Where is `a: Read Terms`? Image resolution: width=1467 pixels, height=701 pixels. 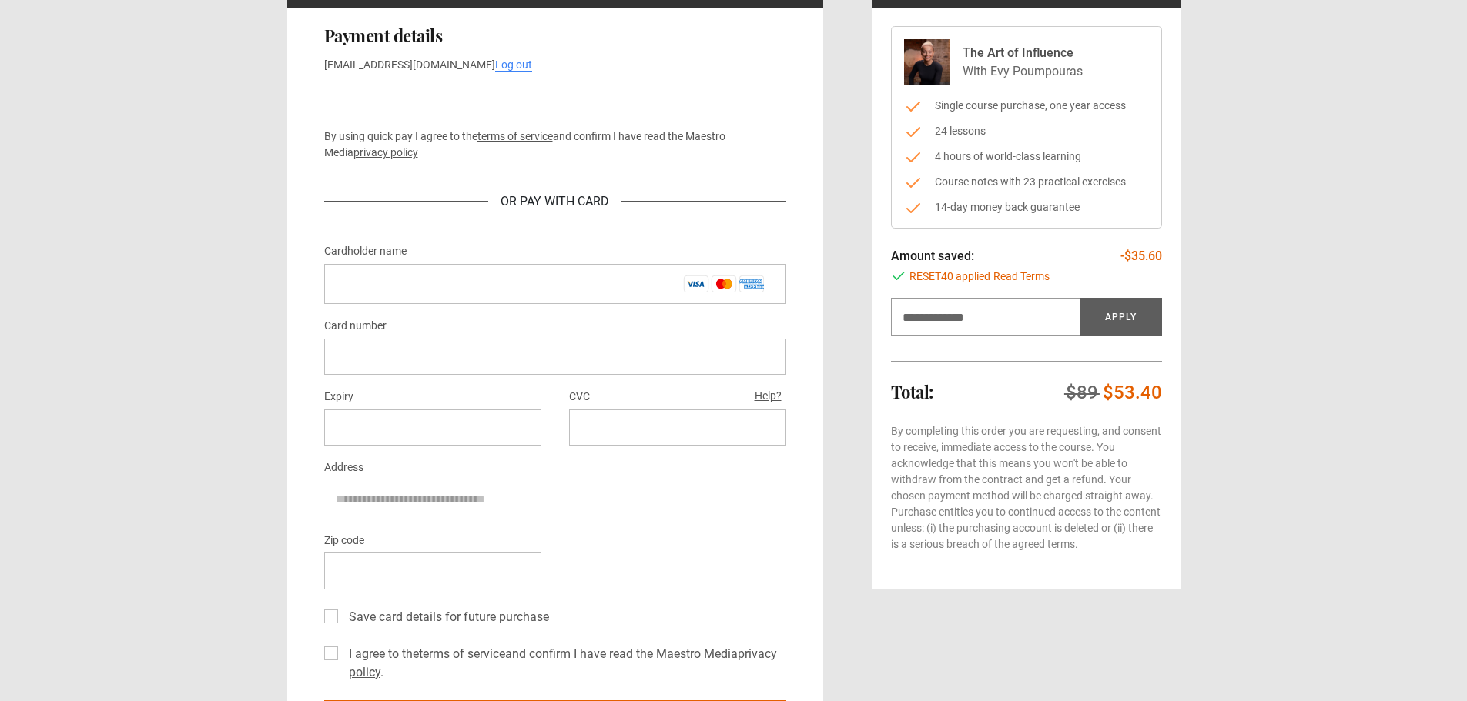
a: Read Terms is located at coordinates (1021, 277).